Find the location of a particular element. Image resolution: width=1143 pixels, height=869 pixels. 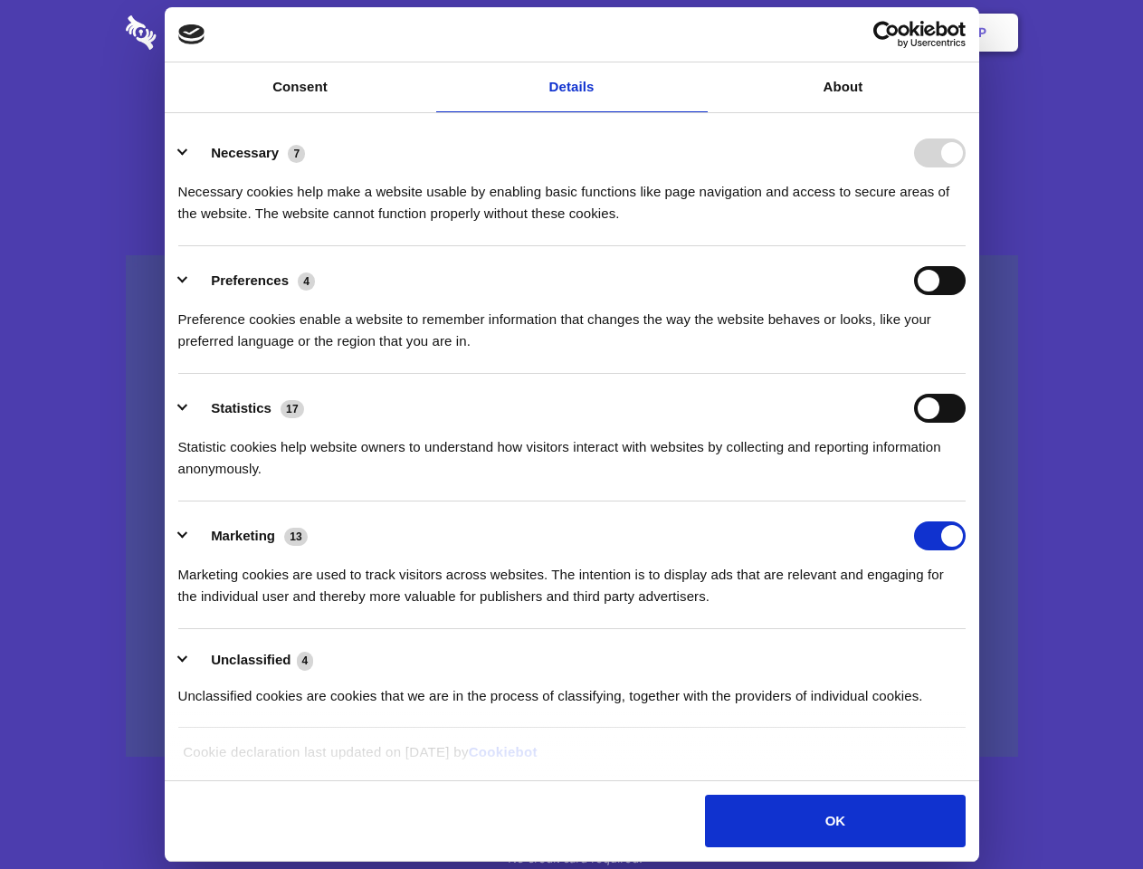

span: 17 is located at coordinates (292, 409).